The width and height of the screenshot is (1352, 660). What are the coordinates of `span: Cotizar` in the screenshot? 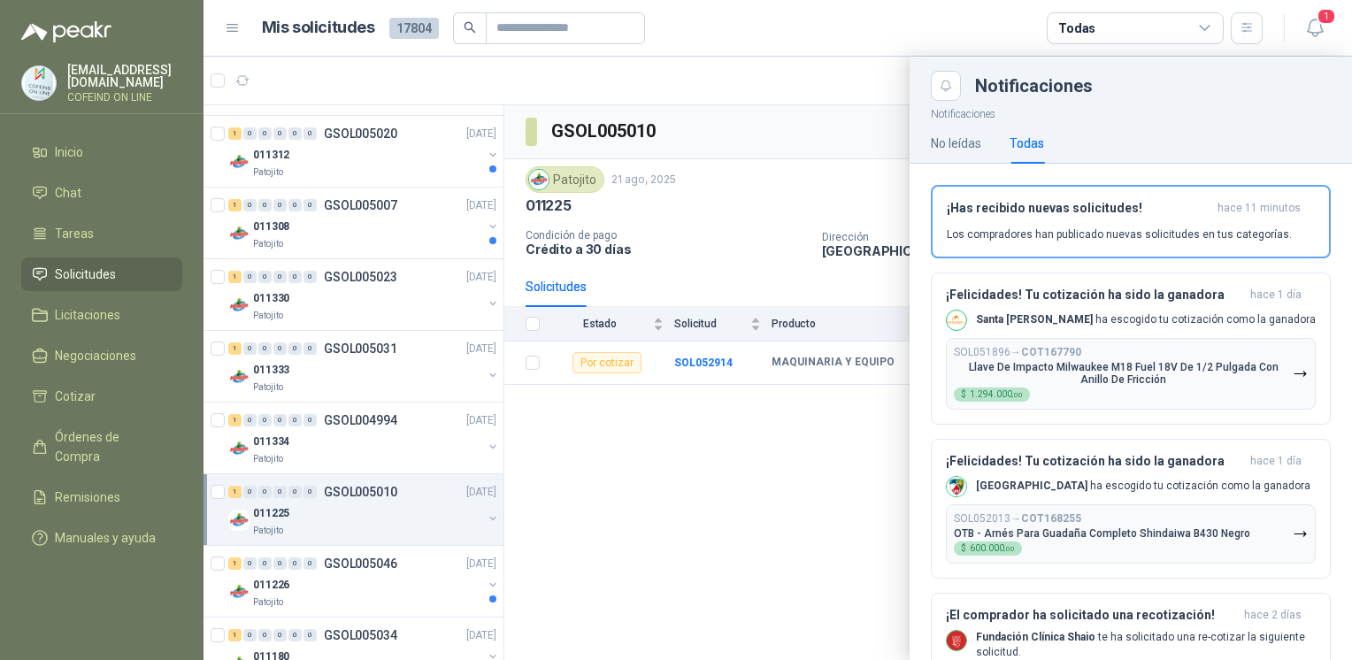 It's located at (75, 397).